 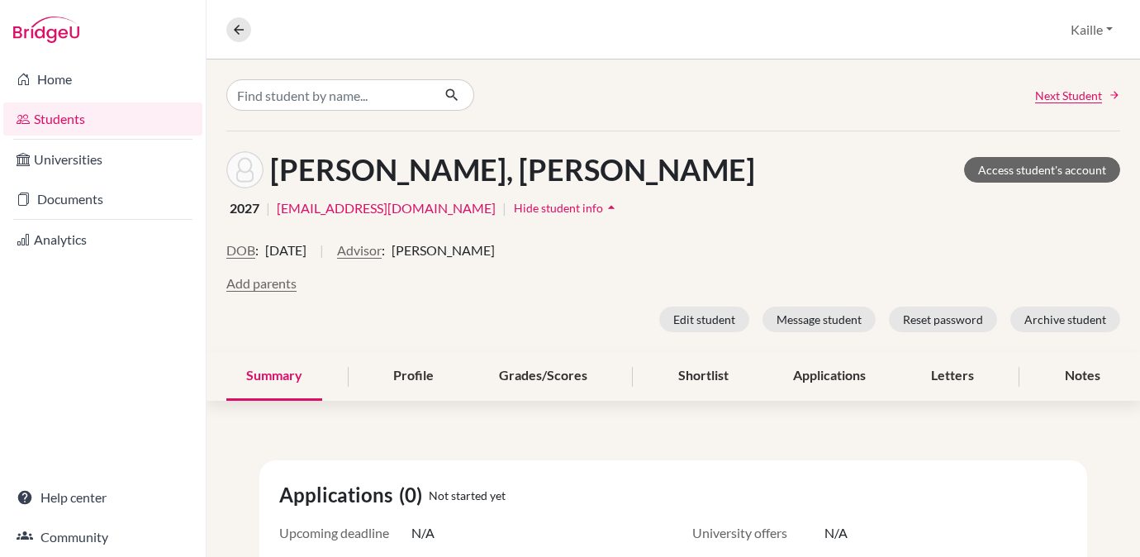 I want to click on img: Bridge-U, so click(x=46, y=30).